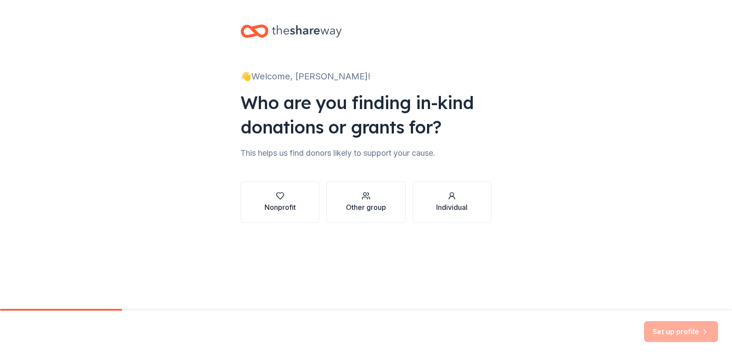 The width and height of the screenshot is (732, 356). What do you see at coordinates (452, 207) in the screenshot?
I see `div: Individual` at bounding box center [452, 207].